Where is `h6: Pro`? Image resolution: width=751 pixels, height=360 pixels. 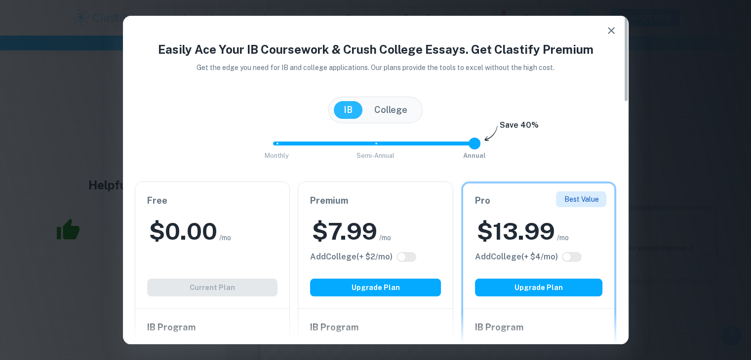
h6: Pro is located at coordinates (539, 201).